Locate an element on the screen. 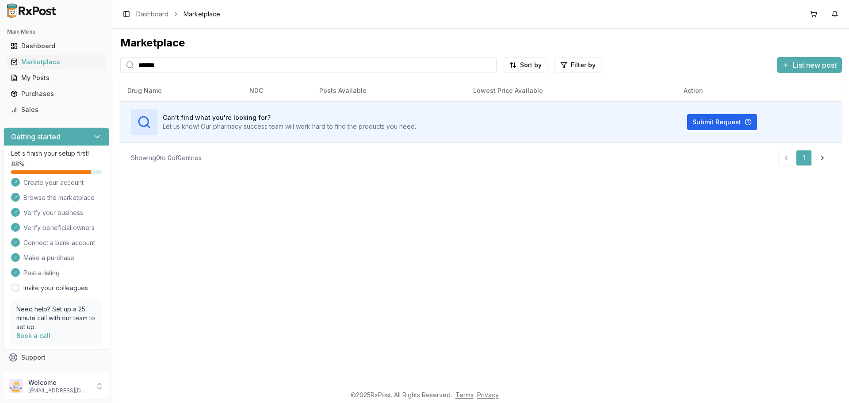 Image resolution: width=849 pixels, height=403 pixels. div: Purchases is located at coordinates (56, 94).